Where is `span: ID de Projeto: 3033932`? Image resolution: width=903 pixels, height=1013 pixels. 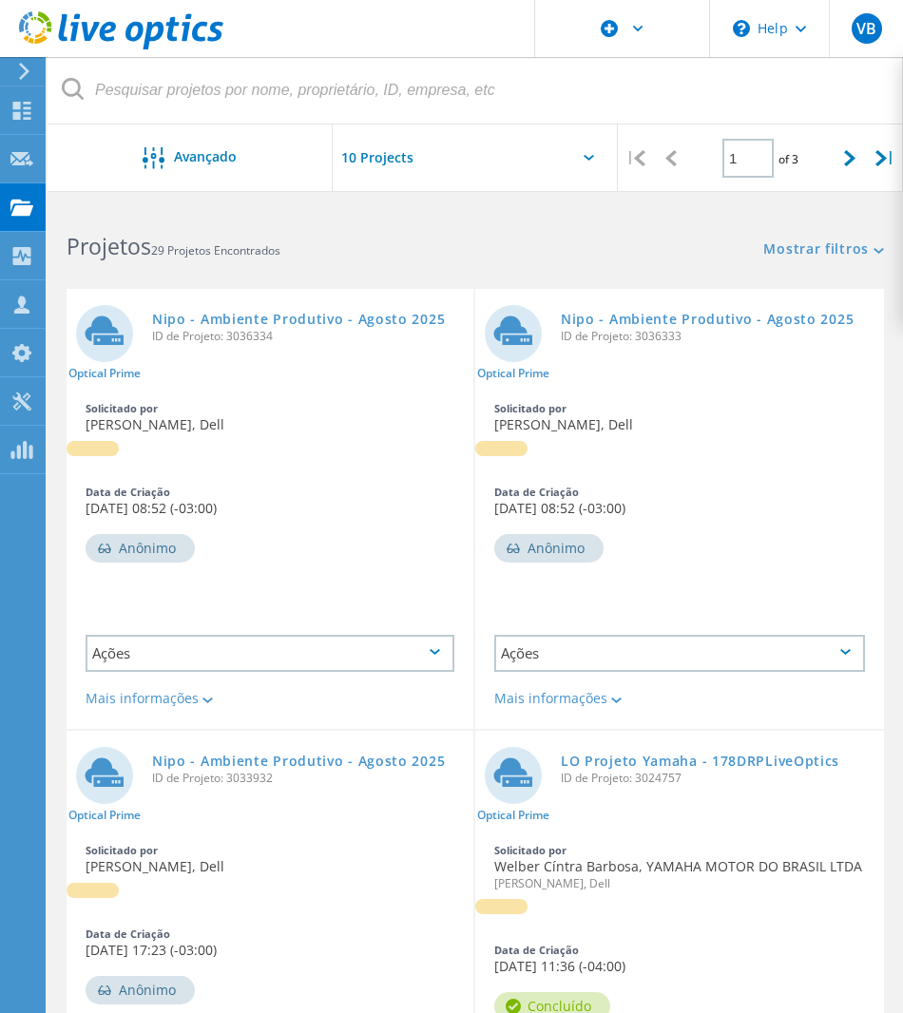 span: ID de Projeto: 3033932 is located at coordinates (308, 778).